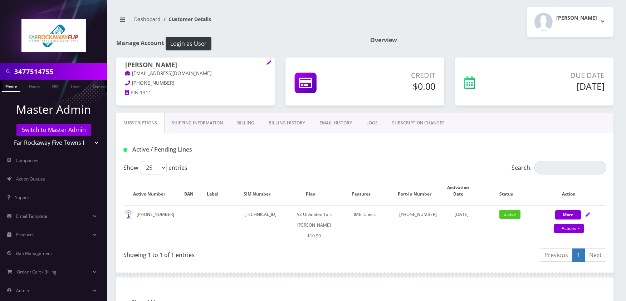 The width and height of the screenshot is (626, 301). What do you see at coordinates (153, 168) in the screenshot?
I see `select: Showentries` at bounding box center [153, 168].